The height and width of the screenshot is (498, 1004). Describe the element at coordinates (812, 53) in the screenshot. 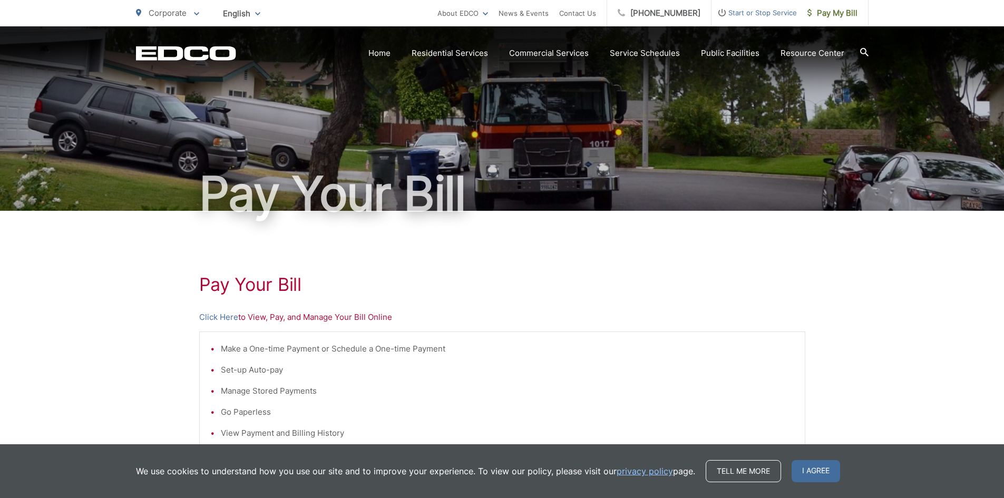

I see `a: Resource Center` at that location.